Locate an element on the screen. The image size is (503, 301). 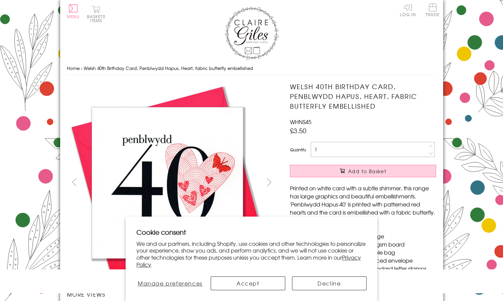
span: Manage preferences is located at coordinates (170, 283).